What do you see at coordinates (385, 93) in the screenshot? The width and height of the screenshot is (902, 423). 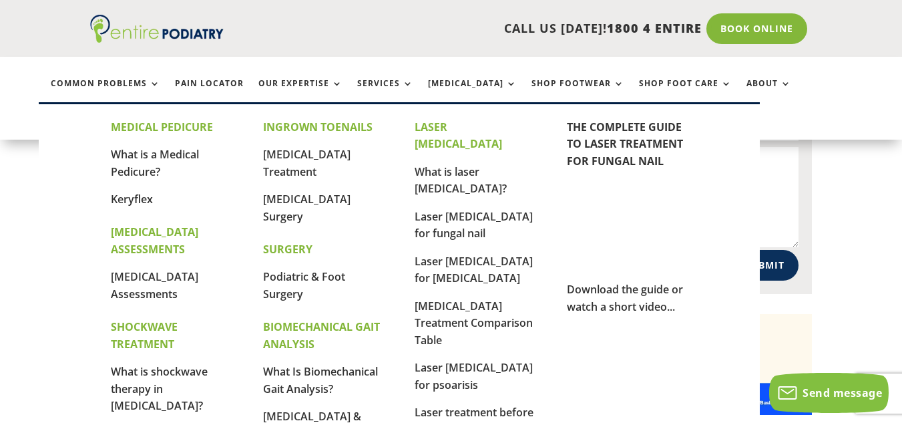 I see `a: Services` at bounding box center [385, 93].